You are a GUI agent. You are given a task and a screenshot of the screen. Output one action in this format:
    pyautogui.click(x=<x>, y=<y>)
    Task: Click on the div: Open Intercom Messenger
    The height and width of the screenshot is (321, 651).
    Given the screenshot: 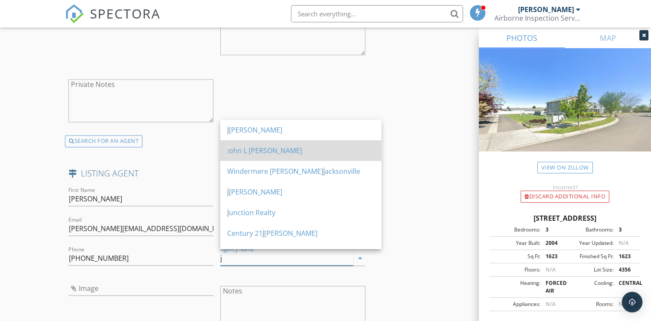 What is the action you would take?
    pyautogui.click(x=632, y=302)
    